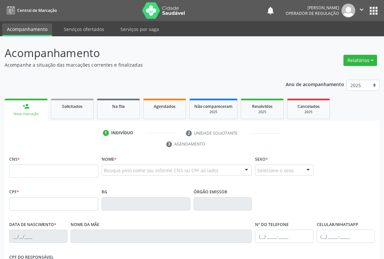 The height and width of the screenshot is (259, 384). I want to click on div: Indivíduo, so click(122, 133).